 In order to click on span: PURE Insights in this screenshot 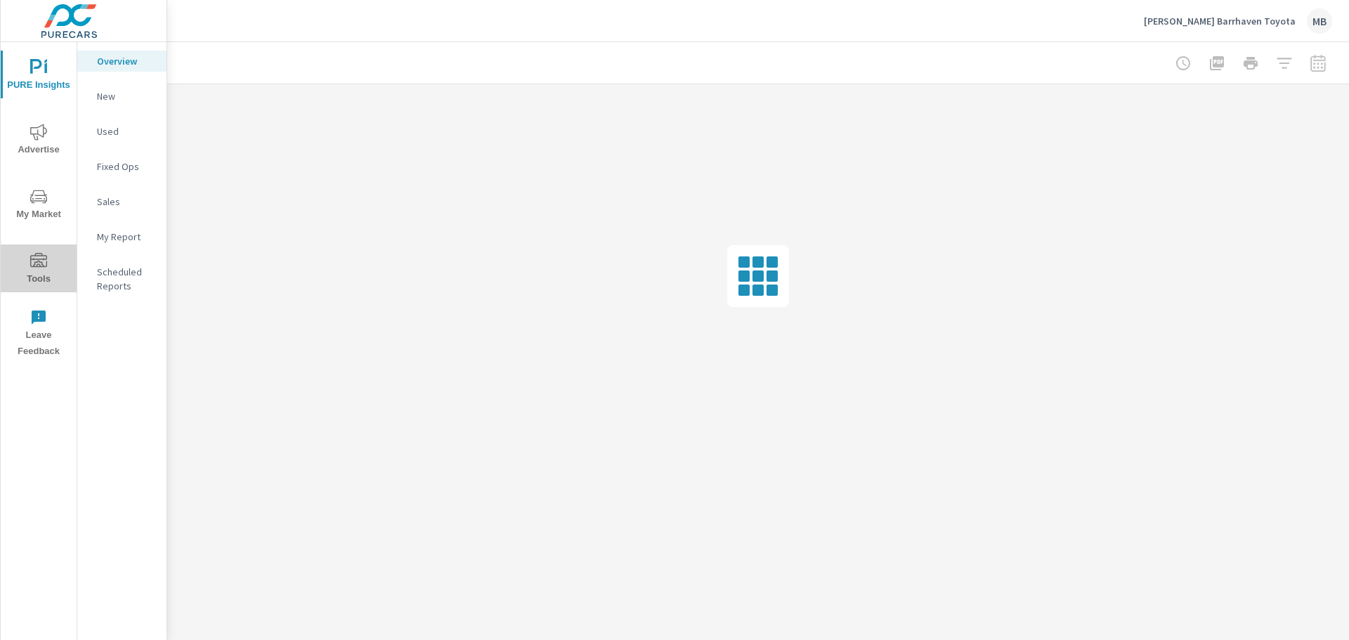, I will do `click(39, 76)`.